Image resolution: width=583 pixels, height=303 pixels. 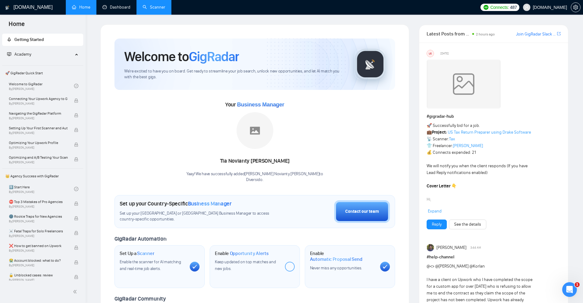 I want to click on h1: # help-channel, so click(x=494, y=257).